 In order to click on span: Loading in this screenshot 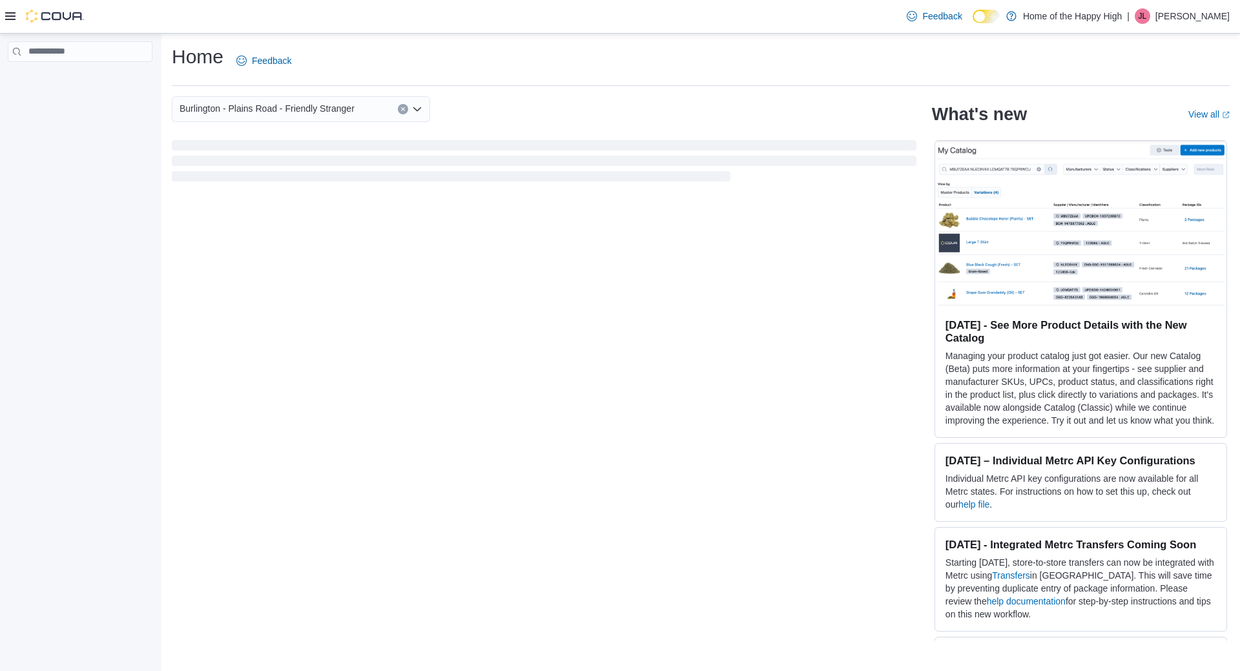, I will do `click(544, 163)`.